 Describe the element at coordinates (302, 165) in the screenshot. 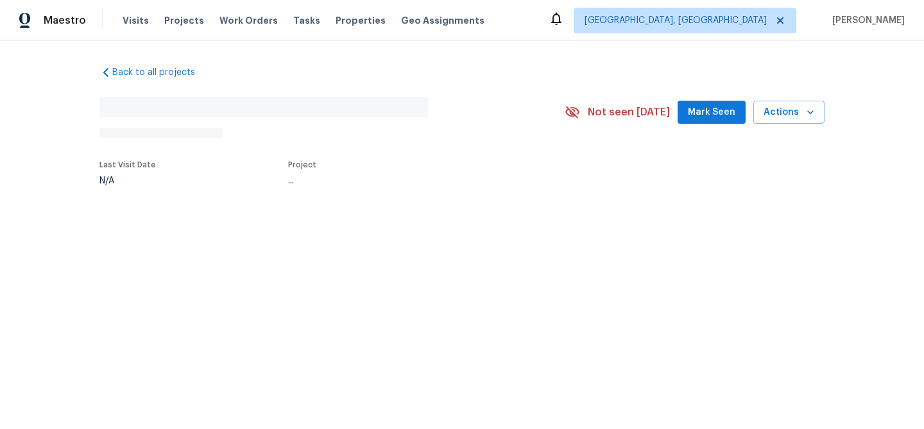

I see `span: Project` at that location.